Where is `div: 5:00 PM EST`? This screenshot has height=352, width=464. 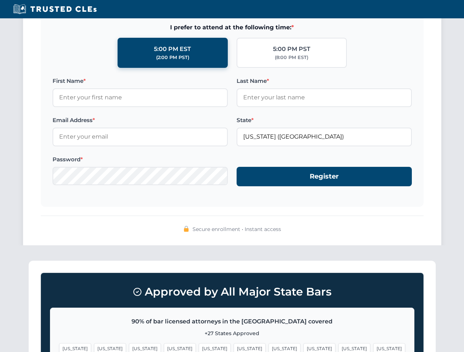 div: 5:00 PM EST is located at coordinates (172, 49).